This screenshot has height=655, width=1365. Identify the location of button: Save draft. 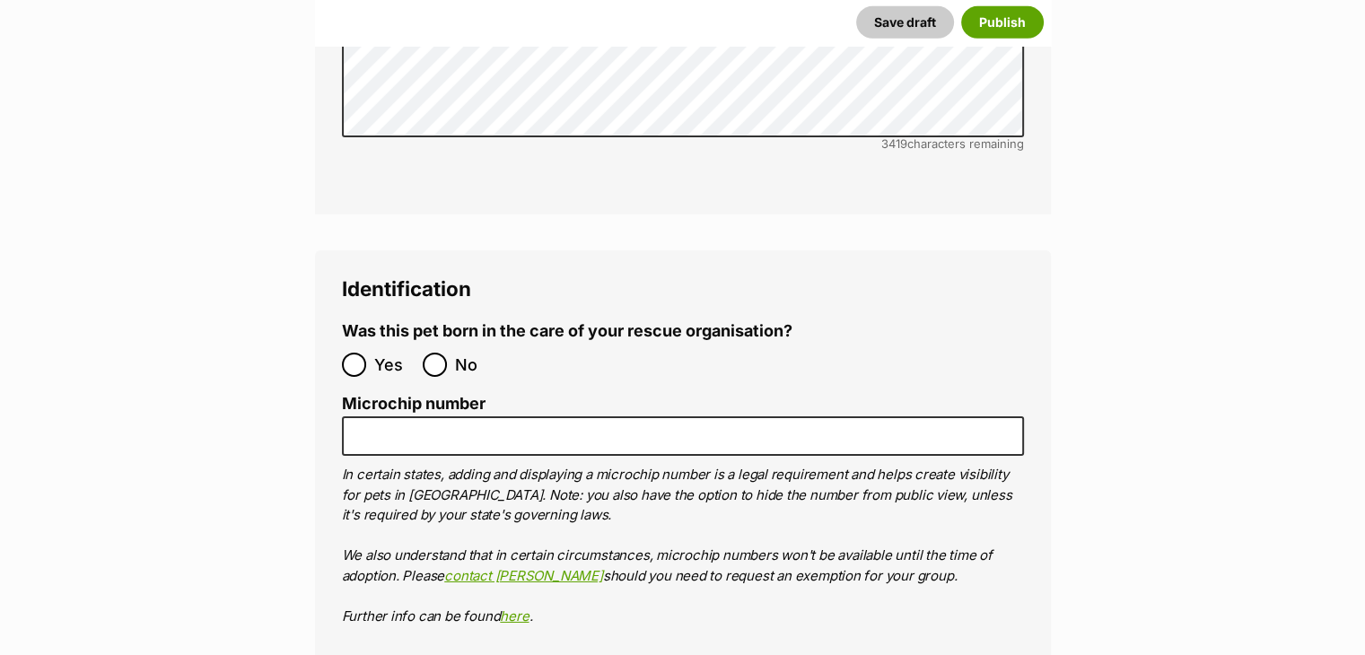
(904, 22).